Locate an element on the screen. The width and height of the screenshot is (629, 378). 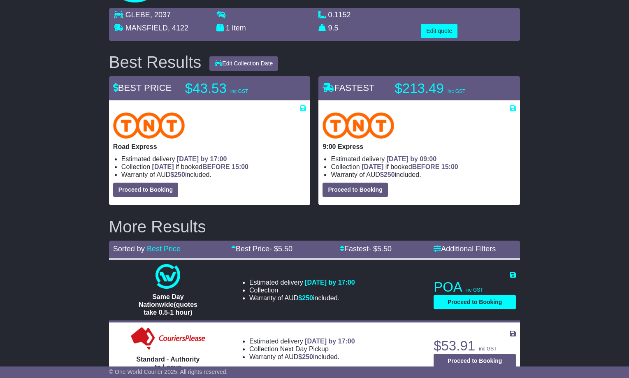
img: One World Courier: Same Day Nationwide(quotes take 0.5-1 hour) is located at coordinates (168, 277).